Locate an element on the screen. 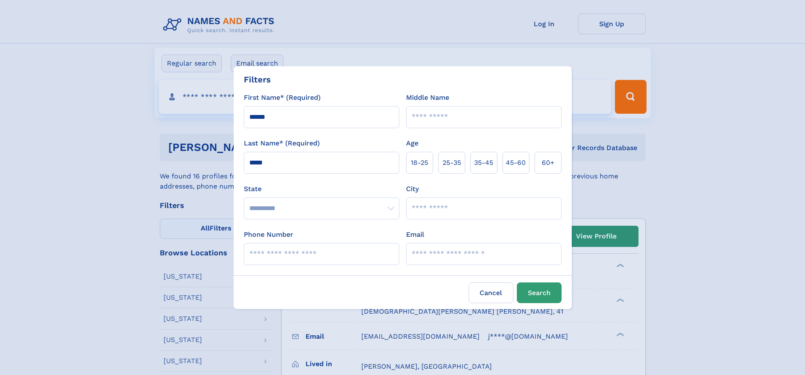 Image resolution: width=805 pixels, height=375 pixels. label: State is located at coordinates (322, 189).